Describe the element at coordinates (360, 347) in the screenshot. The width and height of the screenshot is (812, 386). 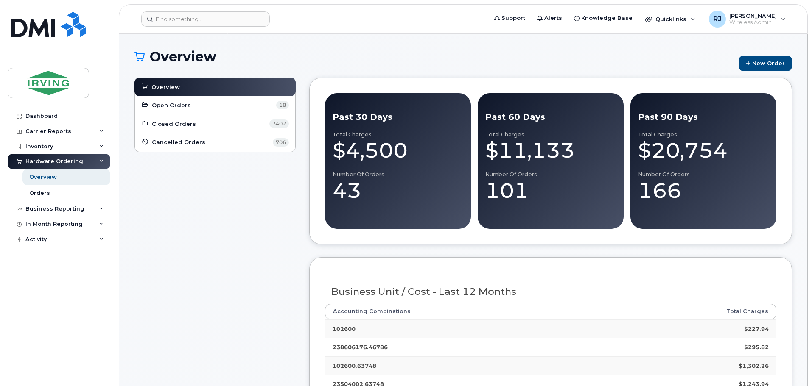
I see `strong: 238606176.46786` at that location.